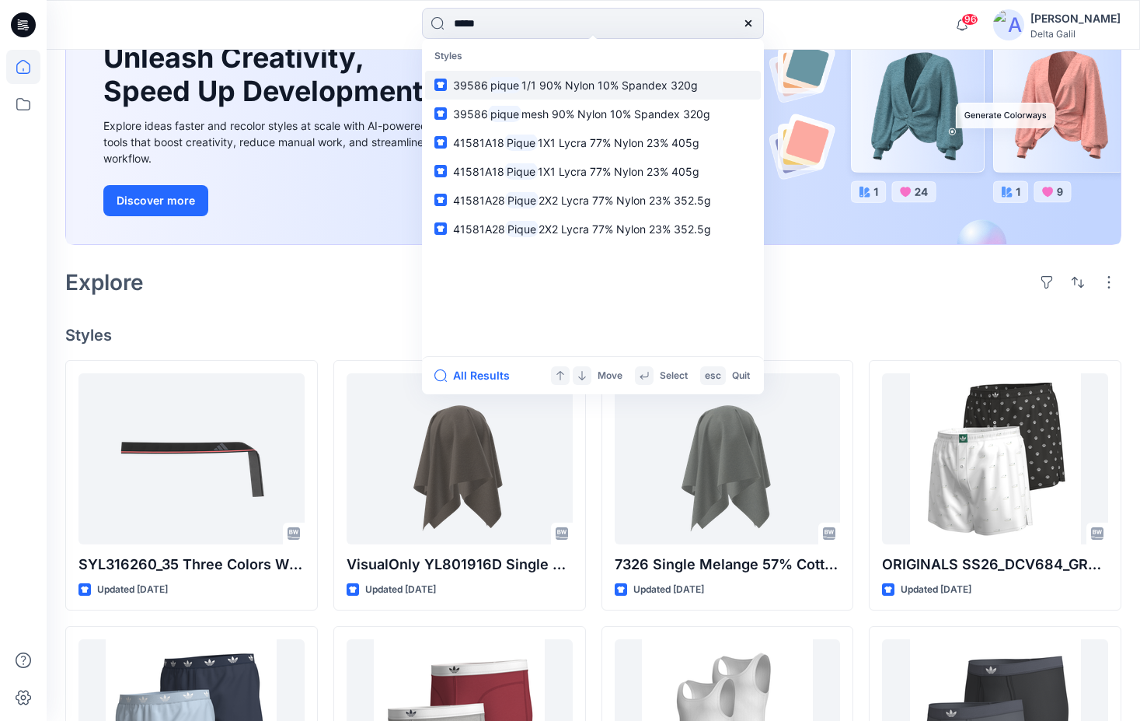 The height and width of the screenshot is (721, 1140). I want to click on h1: Unleash Creativity, Speed Up Development, so click(267, 75).